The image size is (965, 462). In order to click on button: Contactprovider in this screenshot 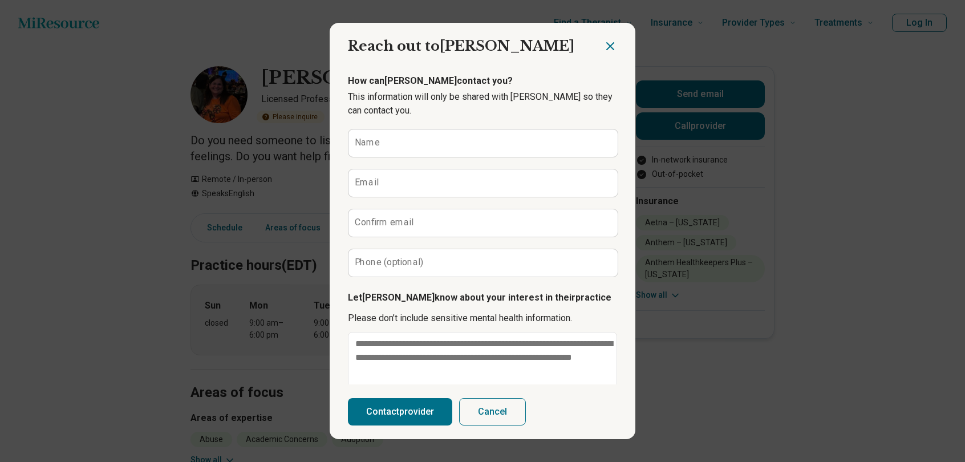, I will do `click(400, 412)`.